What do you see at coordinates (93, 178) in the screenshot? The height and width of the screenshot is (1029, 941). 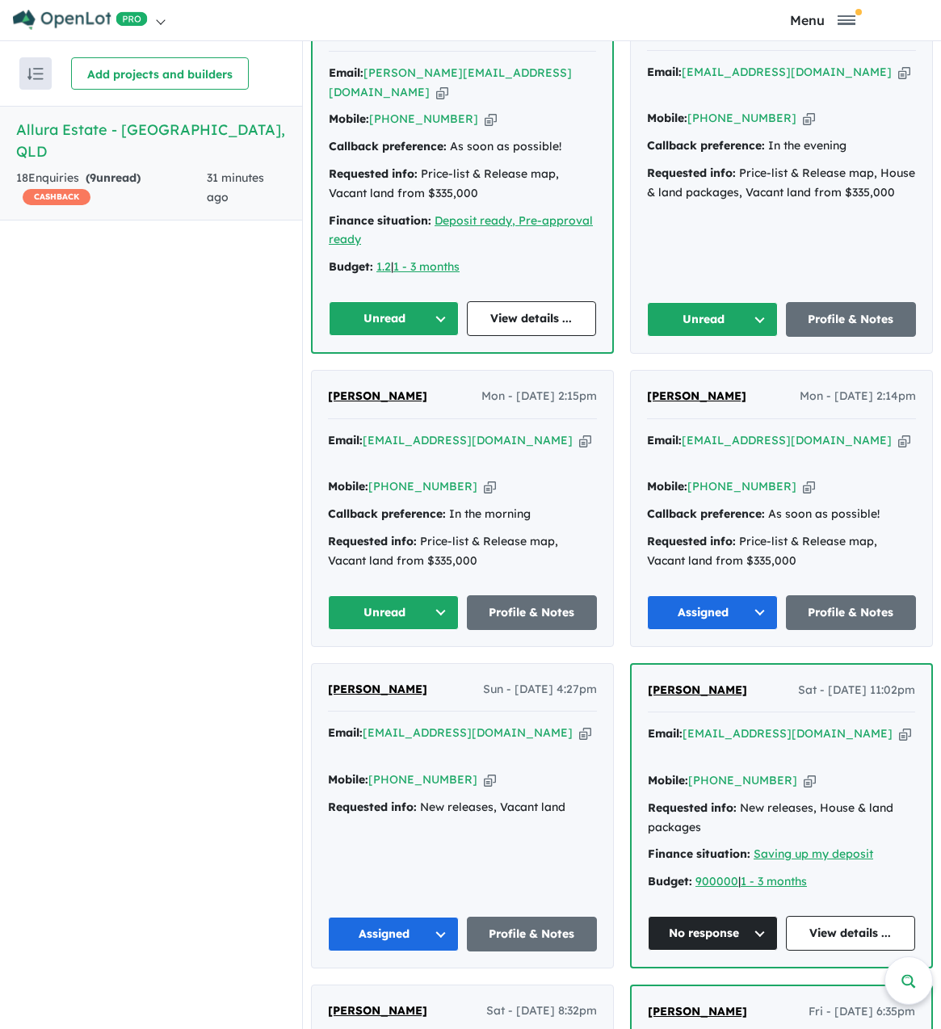 I see `span: 9` at bounding box center [93, 178].